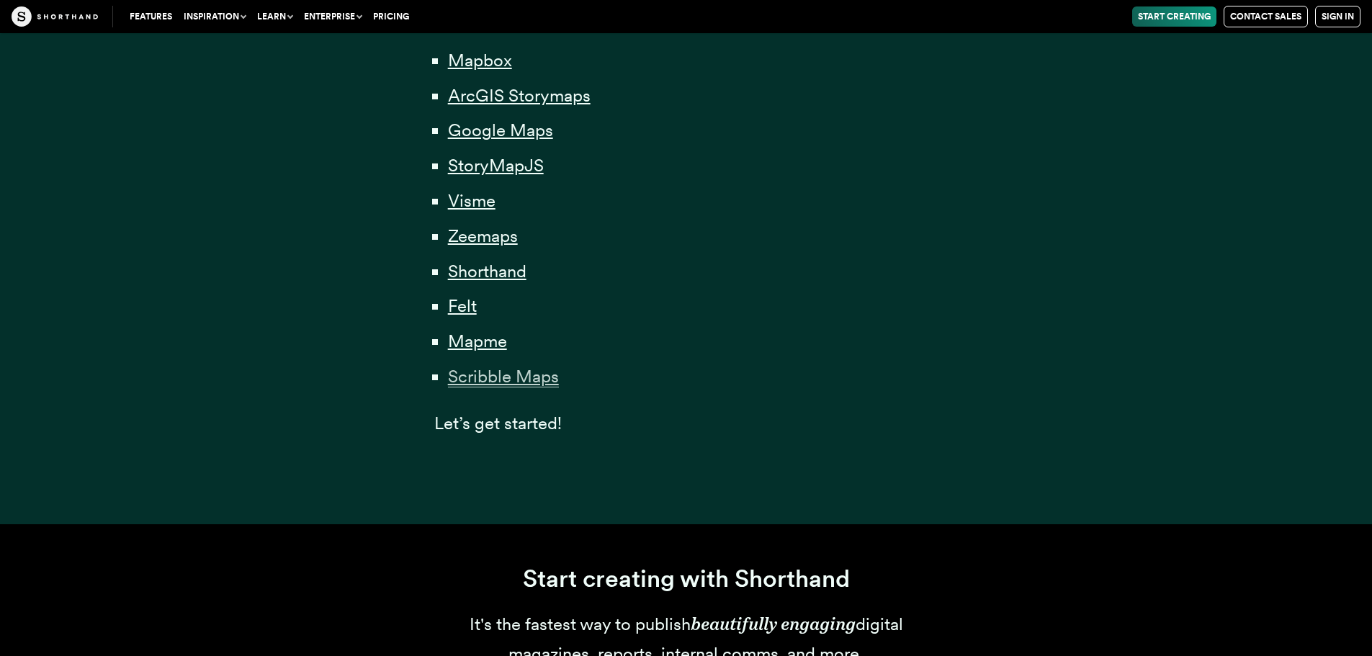 This screenshot has width=1372, height=656. What do you see at coordinates (483, 236) in the screenshot?
I see `span: Zeemaps` at bounding box center [483, 236].